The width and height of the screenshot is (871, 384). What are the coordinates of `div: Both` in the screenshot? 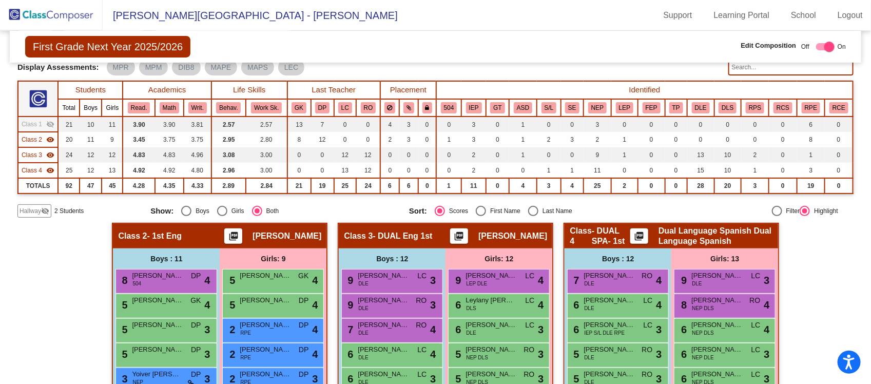 It's located at (270, 211).